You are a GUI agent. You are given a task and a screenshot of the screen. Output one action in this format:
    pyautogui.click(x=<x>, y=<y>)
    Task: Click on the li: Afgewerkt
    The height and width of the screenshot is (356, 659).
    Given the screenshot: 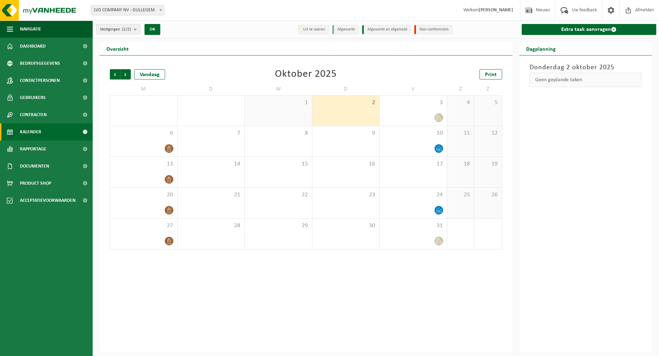 What is the action you would take?
    pyautogui.click(x=345, y=30)
    